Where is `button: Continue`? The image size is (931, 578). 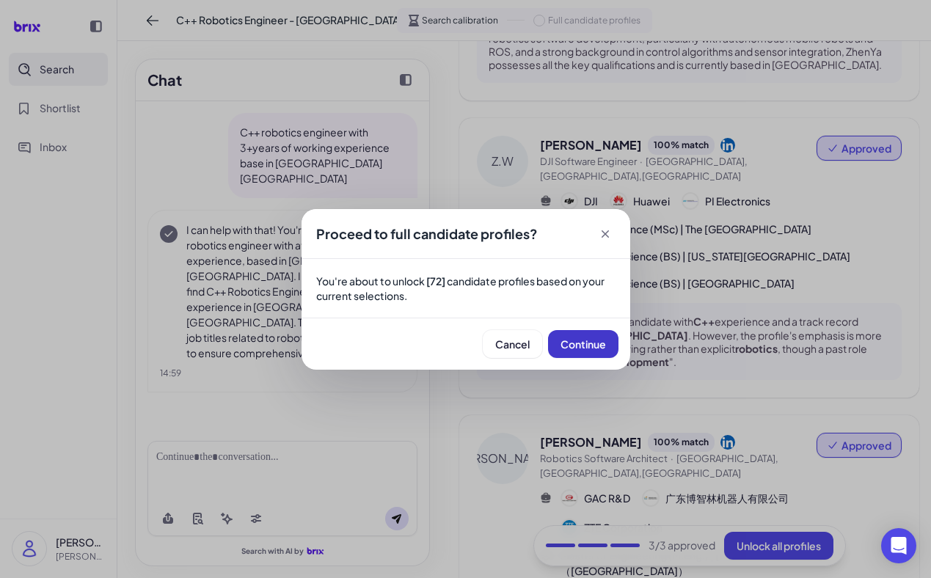
button: Continue is located at coordinates (584, 344).